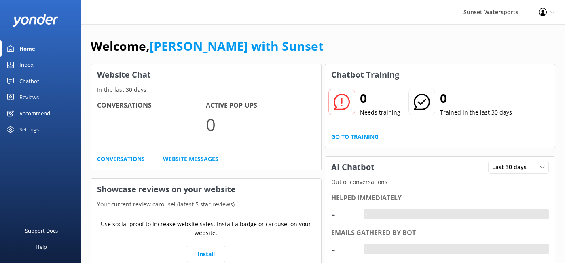 The width and height of the screenshot is (565, 263). What do you see at coordinates (35, 20) in the screenshot?
I see `img: yonder-white-logo.png` at bounding box center [35, 20].